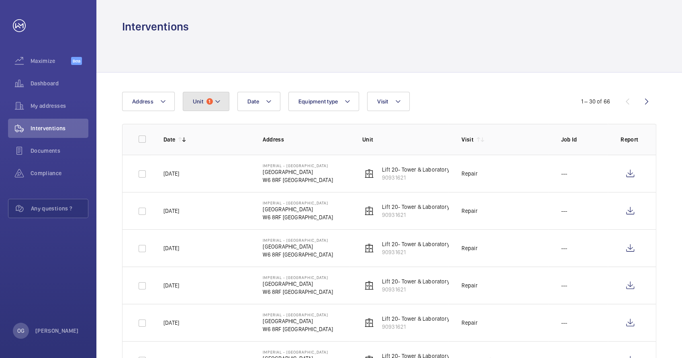 The height and width of the screenshot is (358, 682). What do you see at coordinates (630, 140) in the screenshot?
I see `p: Report` at bounding box center [630, 140].